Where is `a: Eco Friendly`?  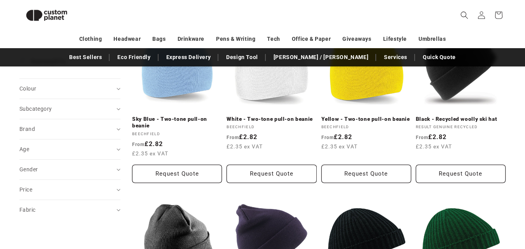
a: Eco Friendly is located at coordinates (134, 57).